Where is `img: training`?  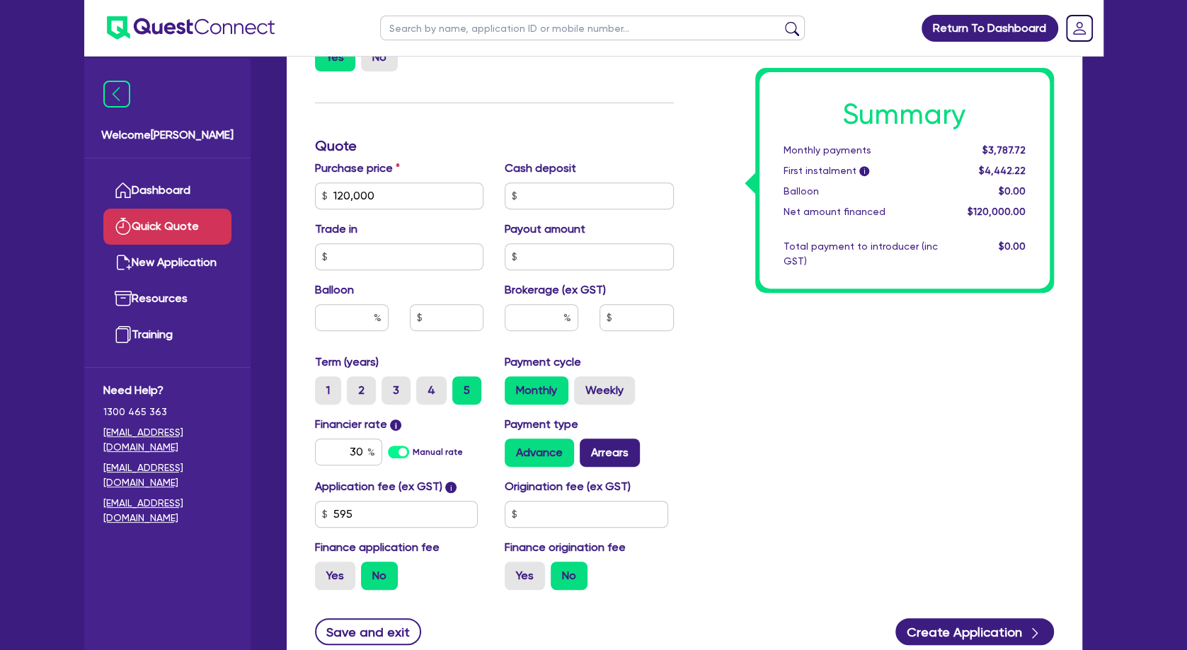 img: training is located at coordinates (123, 335).